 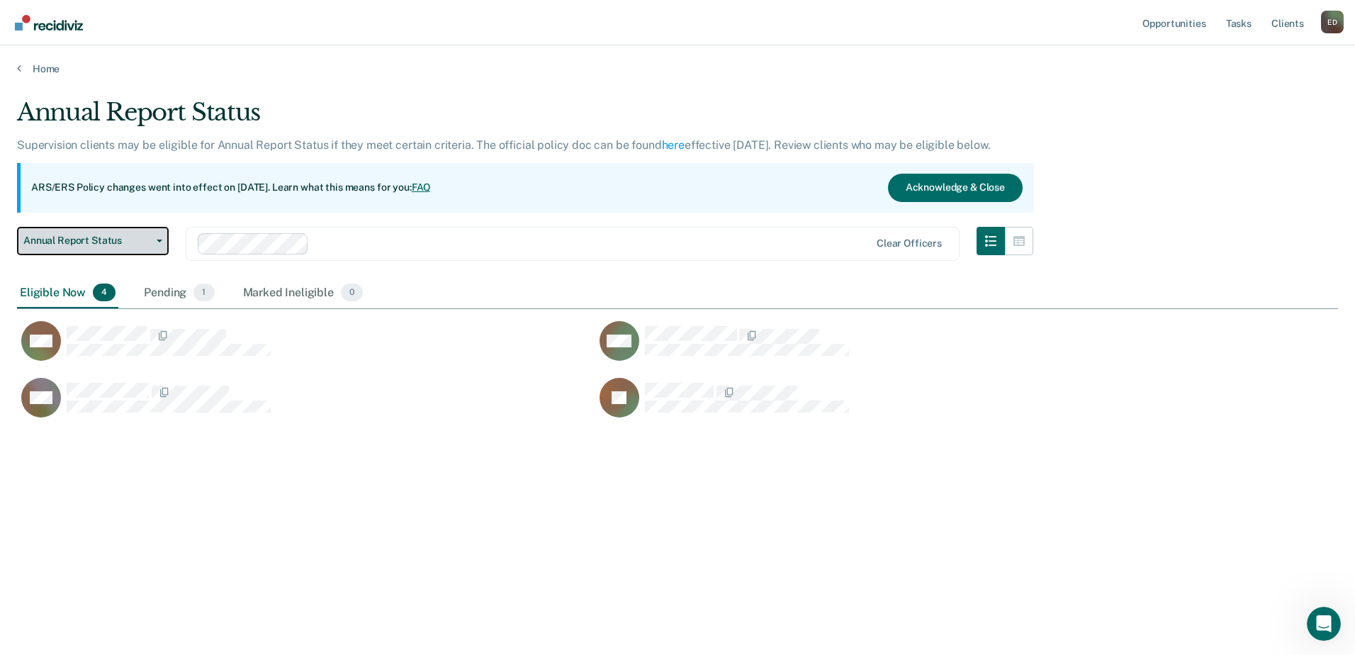 I want to click on button: Profile dropdown button, so click(x=1332, y=22).